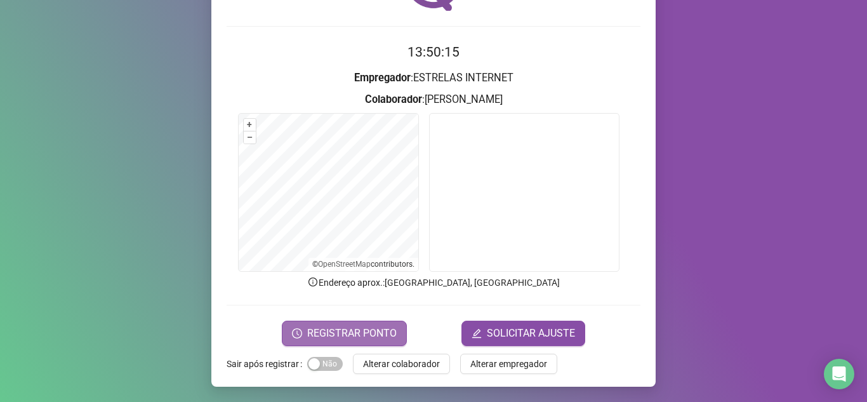 The image size is (867, 402). What do you see at coordinates (266, 364) in the screenshot?
I see `label: Sair após registrar` at bounding box center [266, 364].